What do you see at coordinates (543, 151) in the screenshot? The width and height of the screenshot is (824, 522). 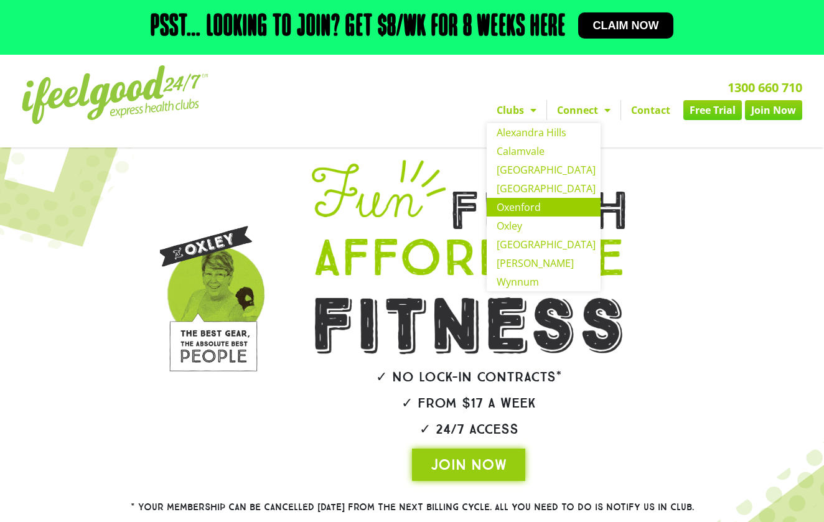 I see `a: Calamvale` at bounding box center [543, 151].